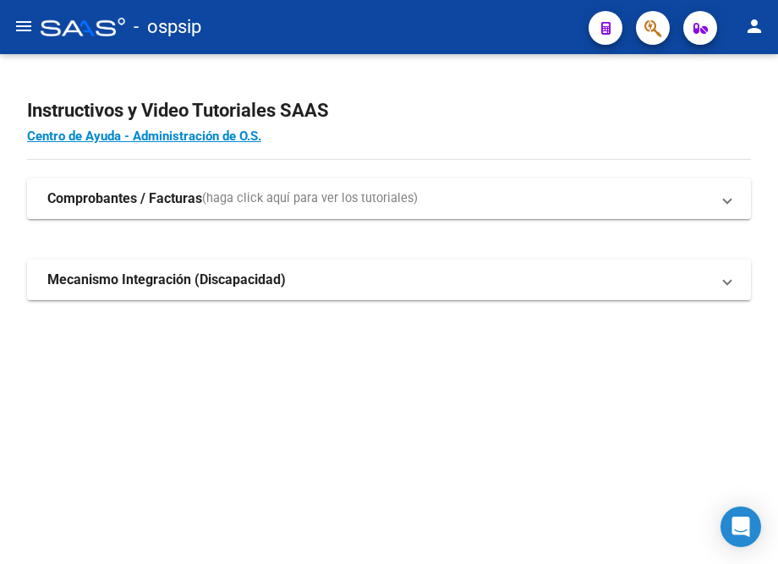 Image resolution: width=778 pixels, height=564 pixels. Describe the element at coordinates (389, 111) in the screenshot. I see `h2: Instructivos y Video Tutoriales SAAS` at that location.